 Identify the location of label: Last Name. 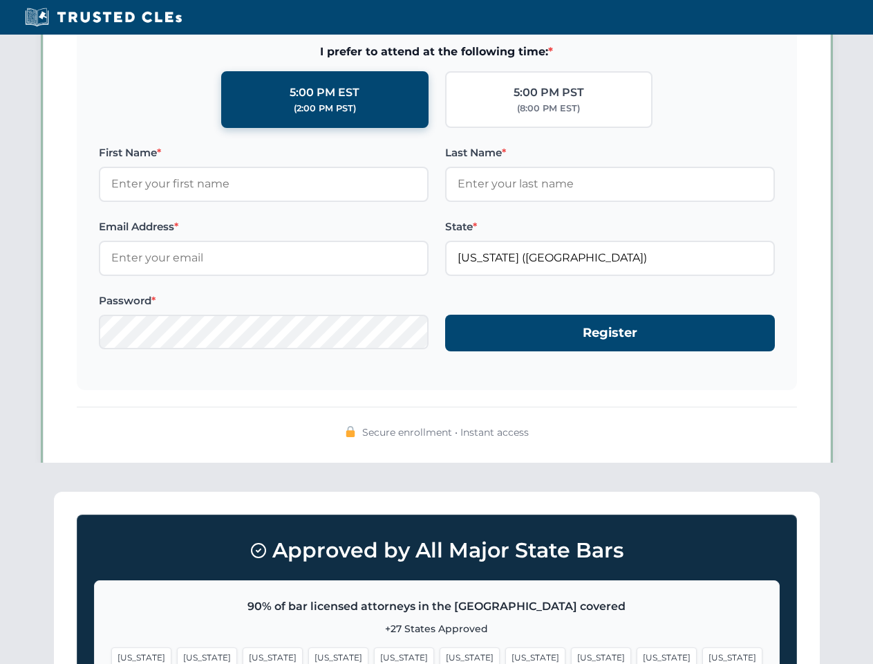
(610, 153).